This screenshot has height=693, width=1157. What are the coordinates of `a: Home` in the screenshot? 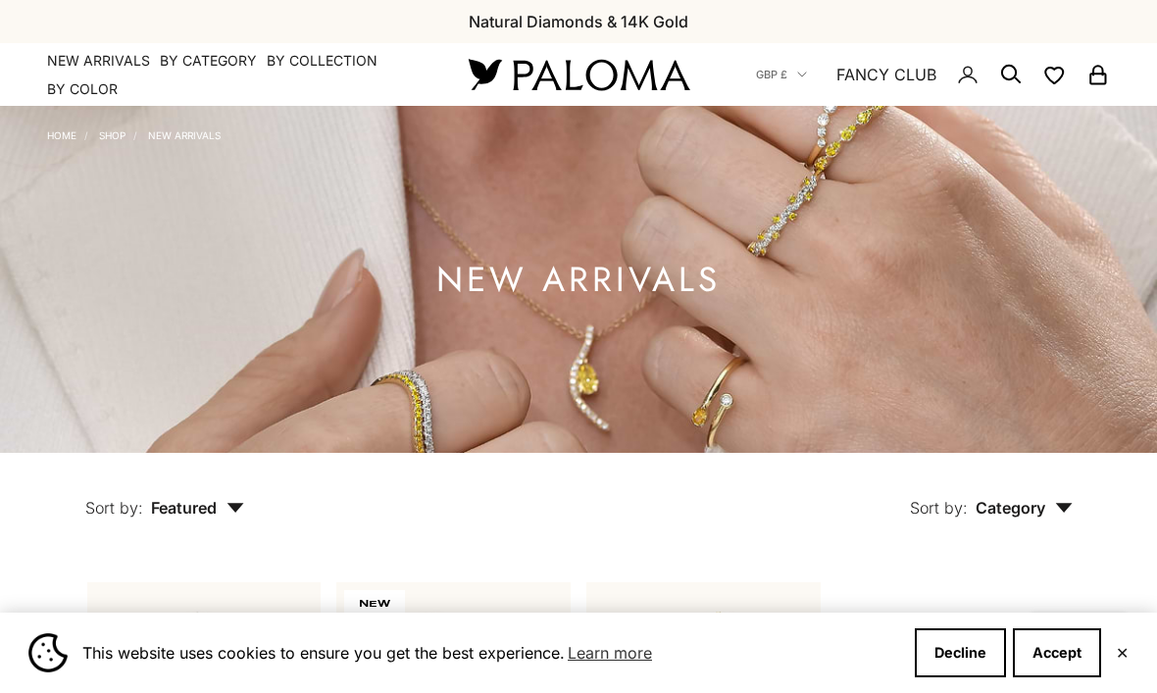 It's located at (62, 135).